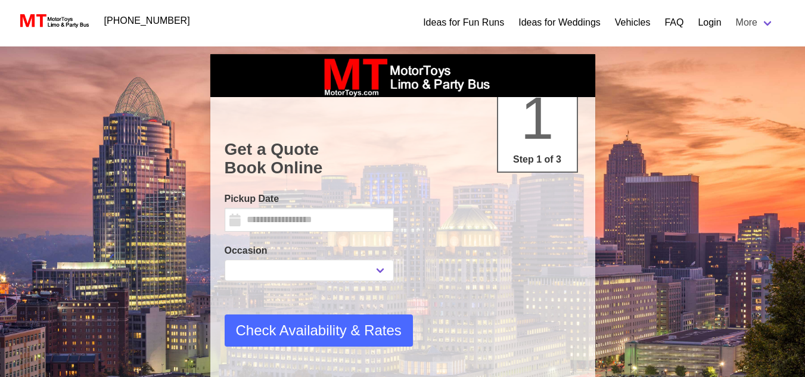 The width and height of the screenshot is (805, 377). Describe the element at coordinates (319, 331) in the screenshot. I see `span: Check Availability & Rates` at that location.